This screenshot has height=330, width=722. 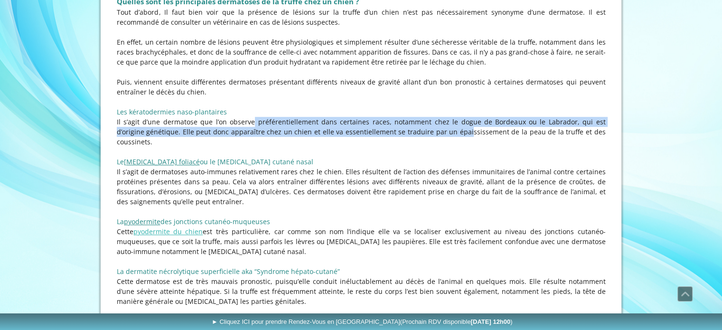 What do you see at coordinates (361, 187) in the screenshot?
I see `p: Il s’agit de dermatoses auto-immunes relativement rares chez le chien. Elles résultent de l’actio...` at bounding box center [361, 187].